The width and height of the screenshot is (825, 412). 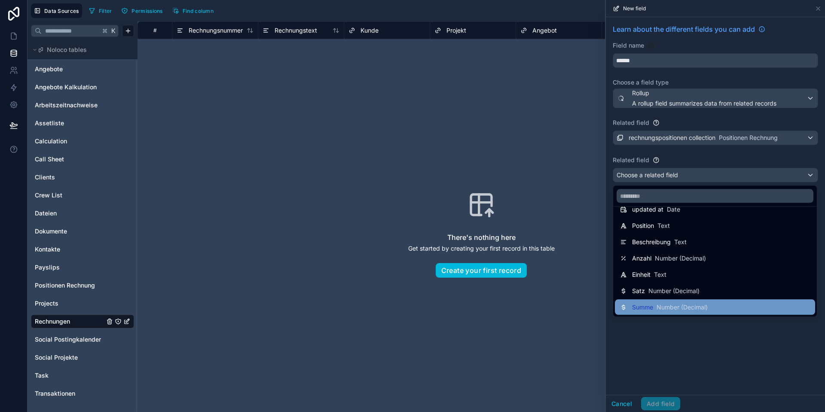 What do you see at coordinates (641, 275) in the screenshot?
I see `span: Einheit` at bounding box center [641, 275].